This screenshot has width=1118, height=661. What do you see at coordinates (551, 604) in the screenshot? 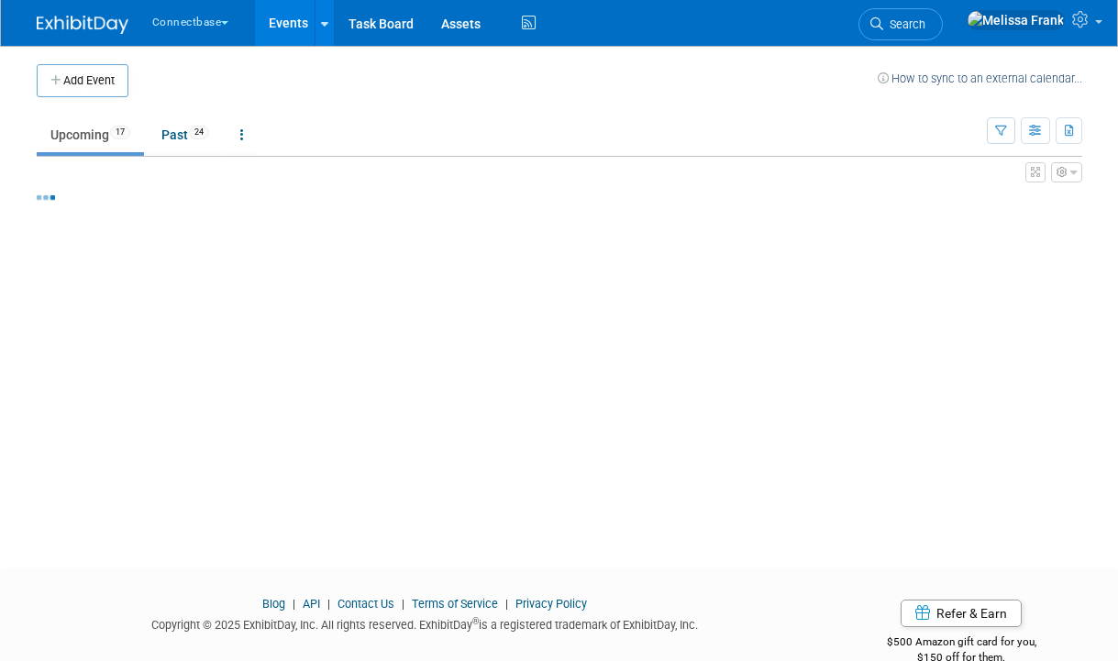
I see `a: Privacy Policy` at bounding box center [551, 604].